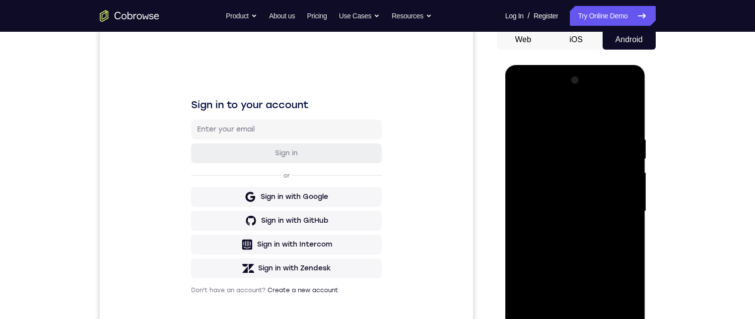 This screenshot has width=755, height=319. I want to click on button: Resources, so click(412, 16).